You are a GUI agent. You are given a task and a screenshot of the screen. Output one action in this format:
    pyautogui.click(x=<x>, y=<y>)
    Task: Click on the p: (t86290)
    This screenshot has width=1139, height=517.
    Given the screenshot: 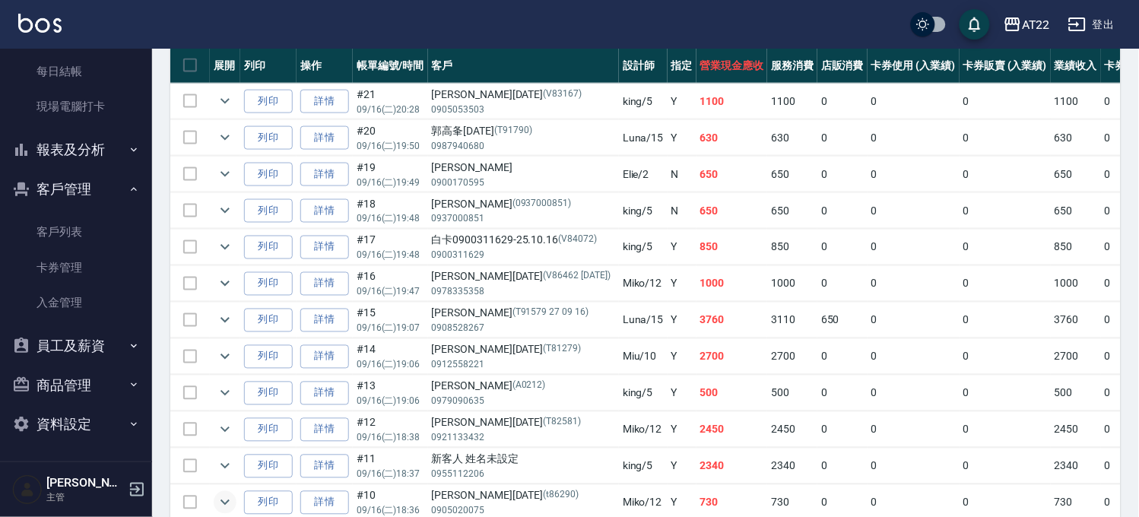 What is the action you would take?
    pyautogui.click(x=561, y=496)
    